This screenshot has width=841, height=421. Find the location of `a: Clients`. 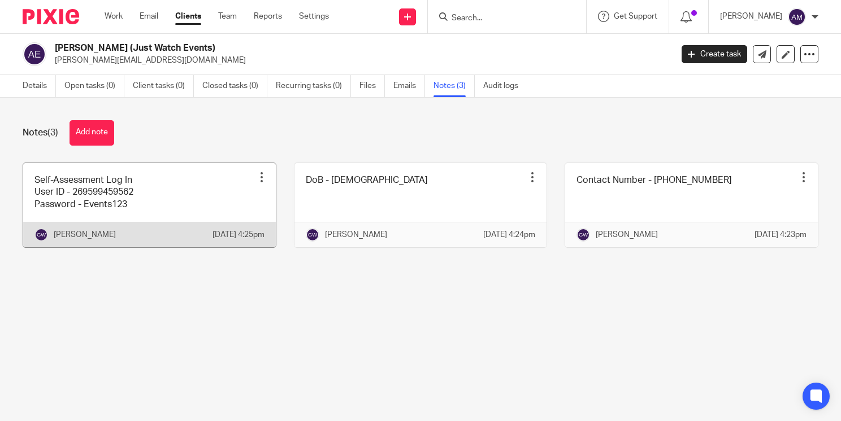

a: Clients is located at coordinates (188, 16).